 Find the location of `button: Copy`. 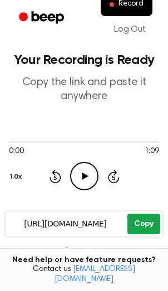

button: Copy is located at coordinates (143, 224).